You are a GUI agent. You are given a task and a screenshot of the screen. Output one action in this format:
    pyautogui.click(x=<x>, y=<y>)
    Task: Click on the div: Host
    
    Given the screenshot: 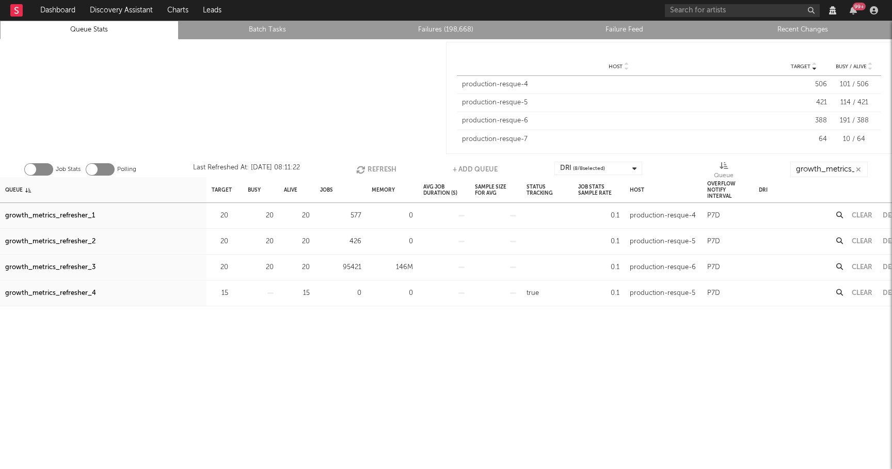 What is the action you would take?
    pyautogui.click(x=637, y=189)
    